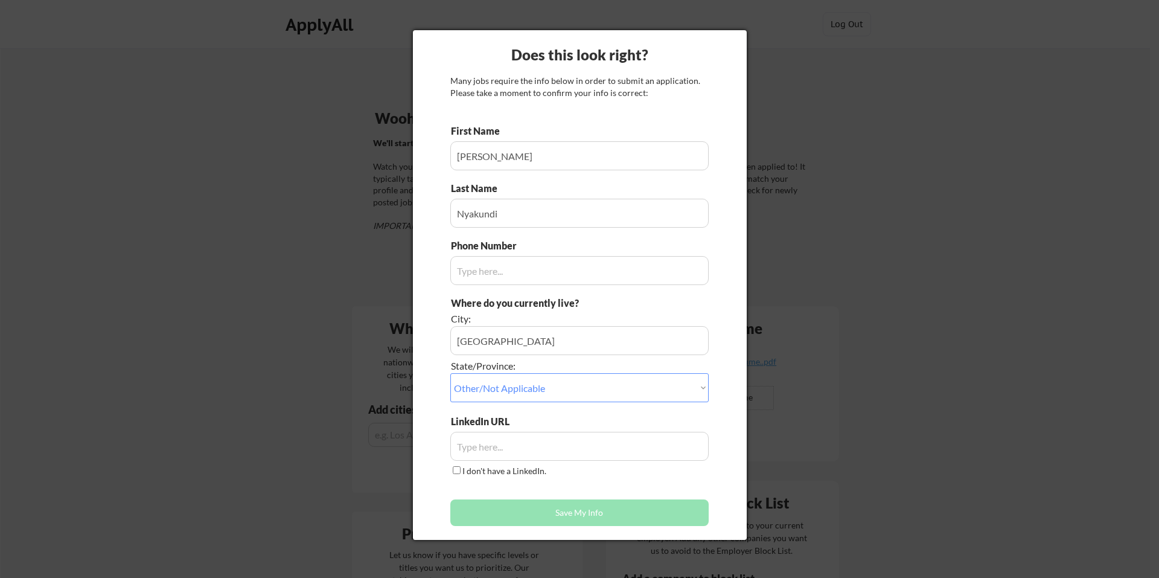  Describe the element at coordinates (579, 55) in the screenshot. I see `div: Does this look right?` at that location.